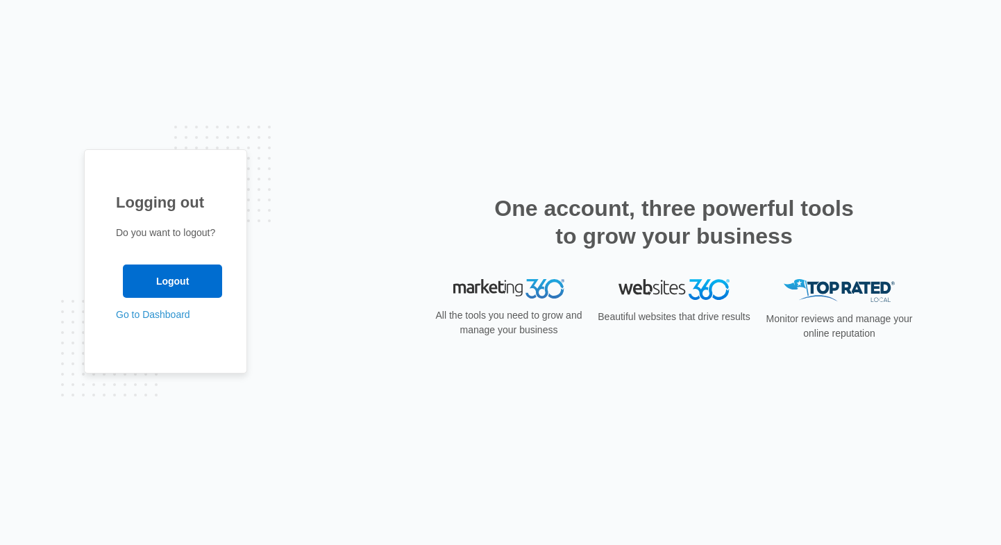 This screenshot has height=545, width=1001. What do you see at coordinates (840, 326) in the screenshot?
I see `p: Monitor reviews and manage your online reputation` at bounding box center [840, 326].